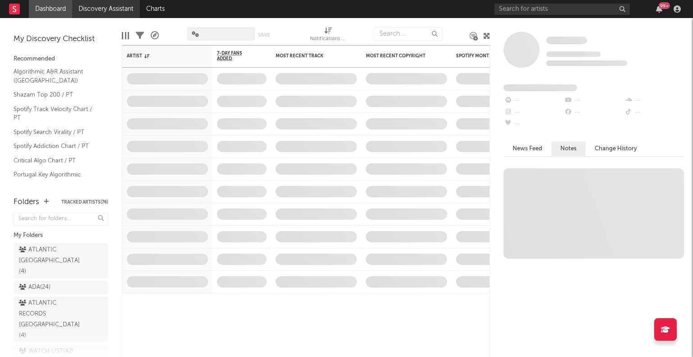 This screenshot has width=693, height=357. Describe the element at coordinates (235, 56) in the screenshot. I see `span: 7-Day Fans Added` at that location.